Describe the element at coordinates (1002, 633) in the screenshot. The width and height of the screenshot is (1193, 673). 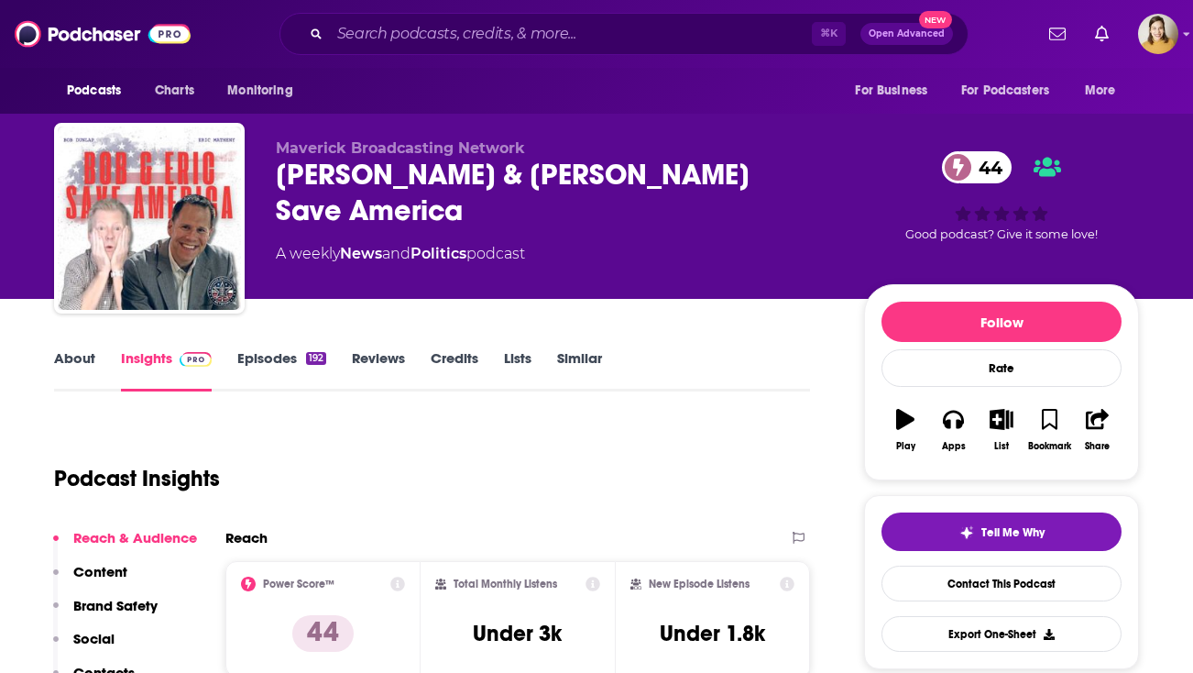
I see `button: Export One-Sheet` at that location.